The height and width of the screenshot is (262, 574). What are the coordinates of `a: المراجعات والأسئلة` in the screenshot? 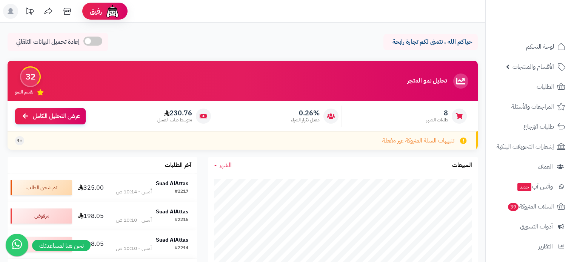 It's located at (530, 107).